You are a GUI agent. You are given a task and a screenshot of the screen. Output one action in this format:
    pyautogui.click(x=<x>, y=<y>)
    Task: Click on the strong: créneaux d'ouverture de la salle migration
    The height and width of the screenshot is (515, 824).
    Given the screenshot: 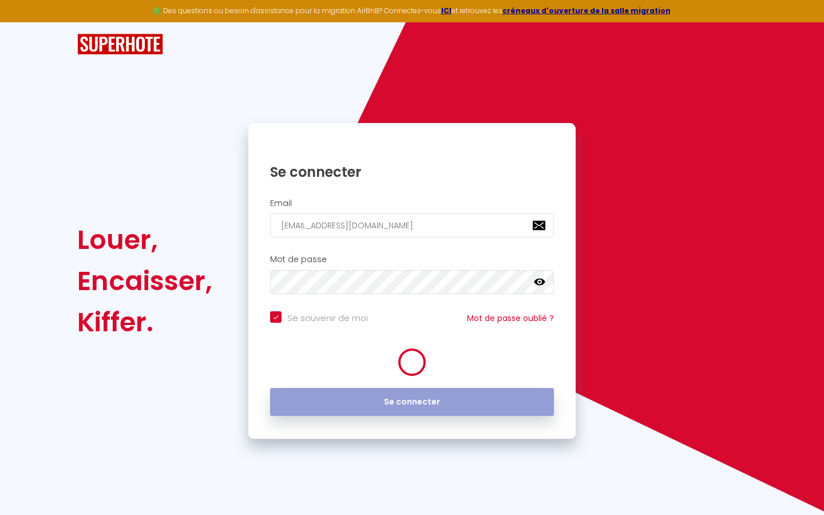 What is the action you would take?
    pyautogui.click(x=587, y=10)
    